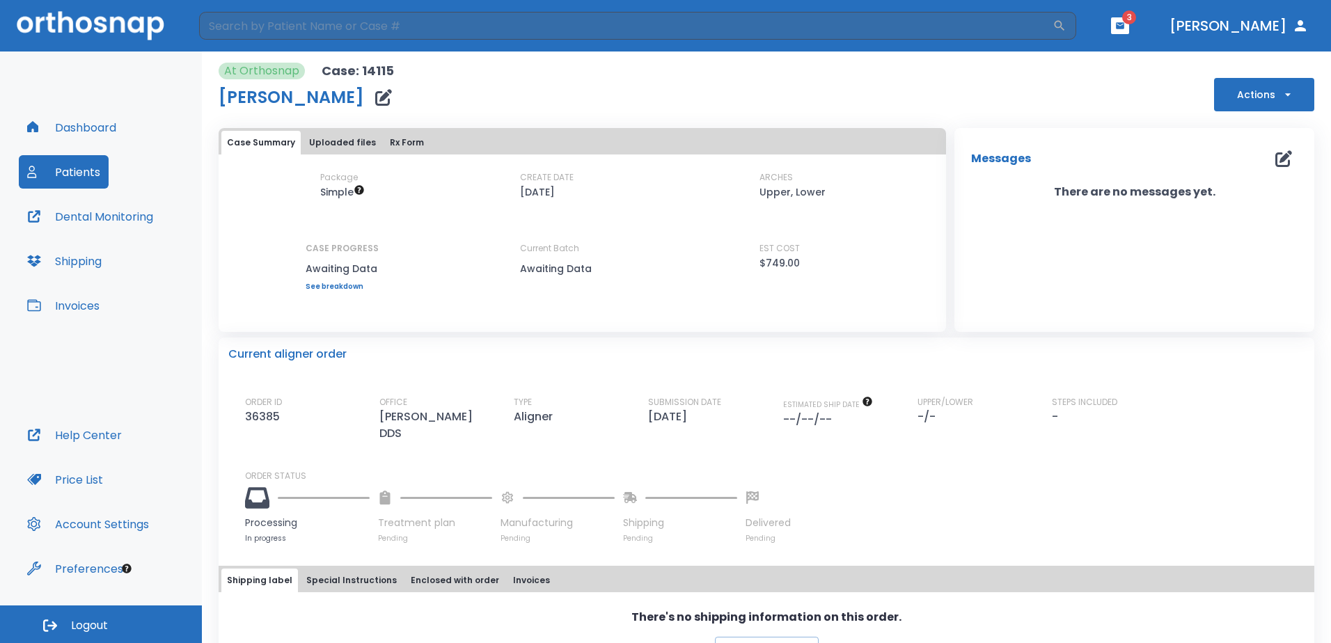  I want to click on a: Preferences, so click(75, 569).